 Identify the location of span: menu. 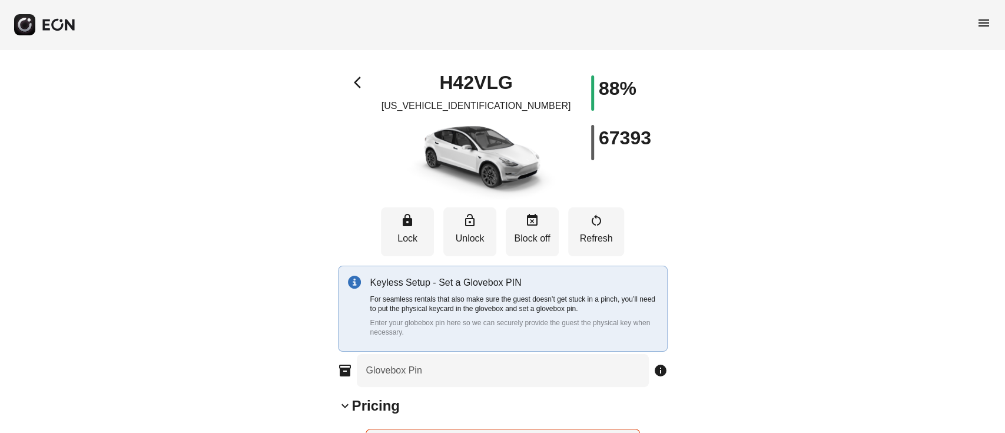
(984, 23).